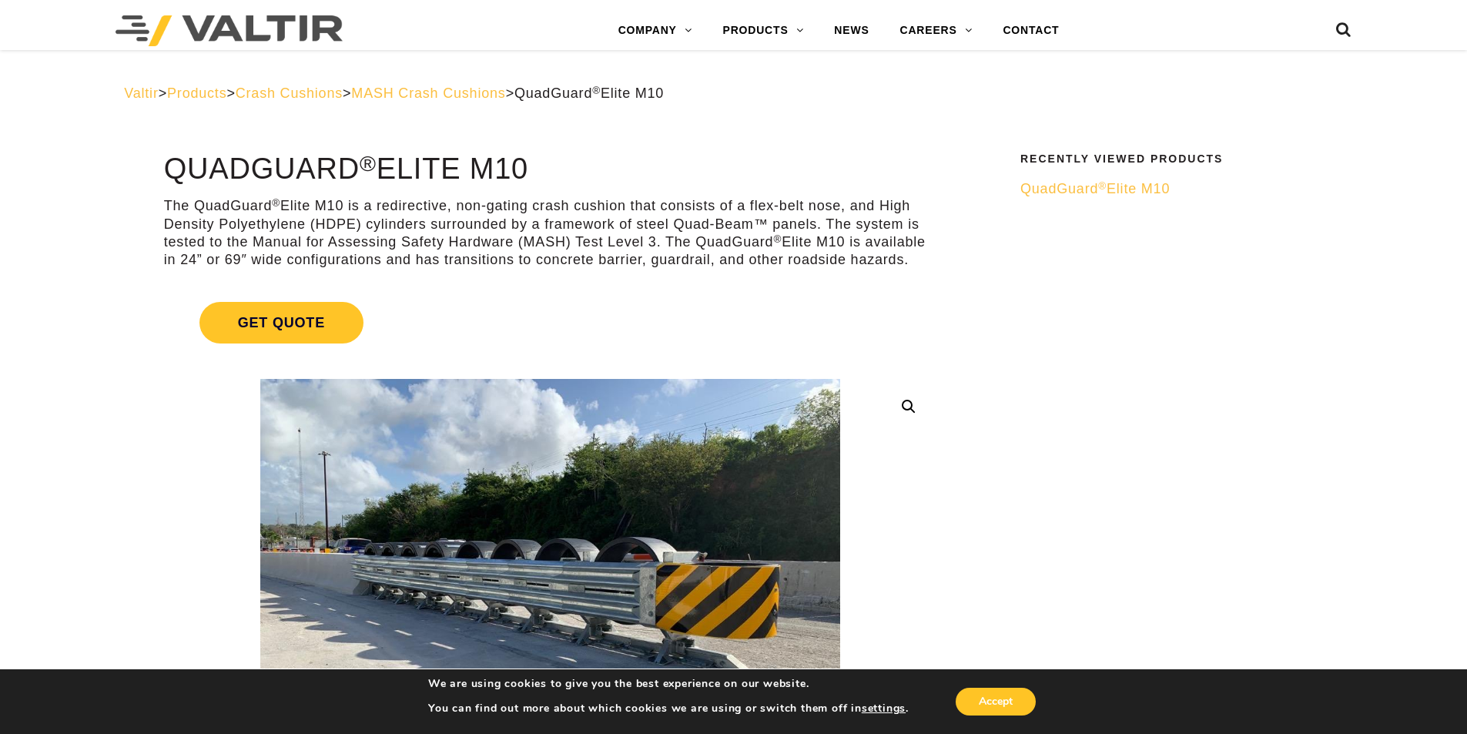 Image resolution: width=1467 pixels, height=734 pixels. What do you see at coordinates (281, 323) in the screenshot?
I see `span: Get Quote` at bounding box center [281, 323].